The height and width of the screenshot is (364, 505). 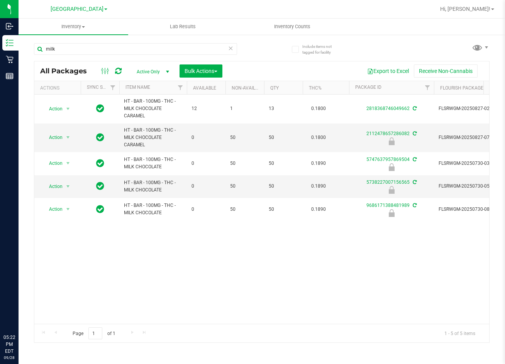 What do you see at coordinates (460, 334) in the screenshot?
I see `span: 1 - 5 of 5 items` at bounding box center [460, 334].